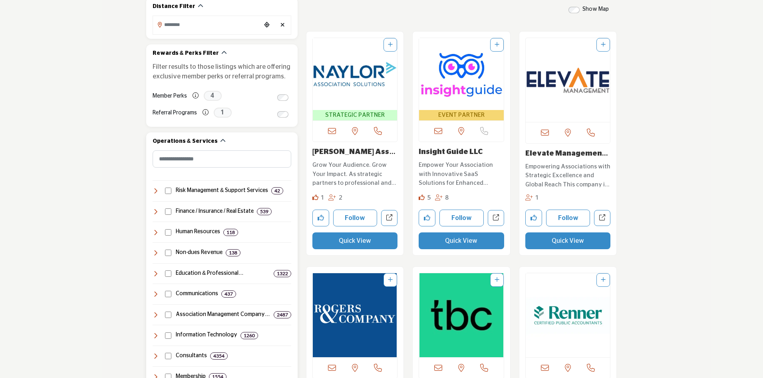  Describe the element at coordinates (207, 24) in the screenshot. I see `input: Search Location` at that location.